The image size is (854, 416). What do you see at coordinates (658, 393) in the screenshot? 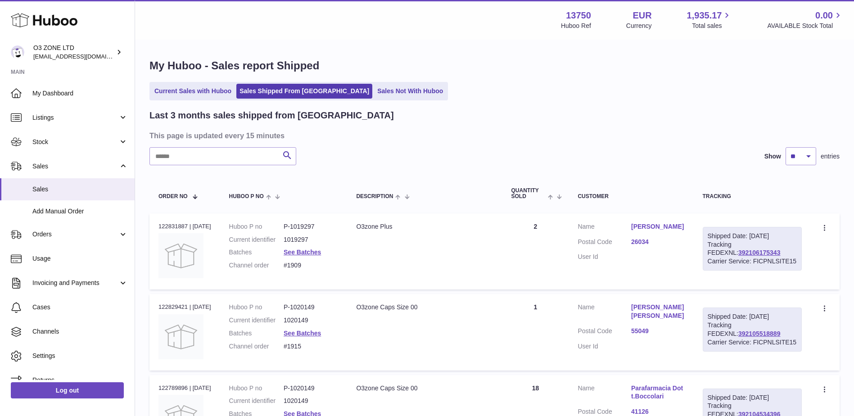
I see `a: Parafarmacia Dott.Boccolari` at bounding box center [658, 393].